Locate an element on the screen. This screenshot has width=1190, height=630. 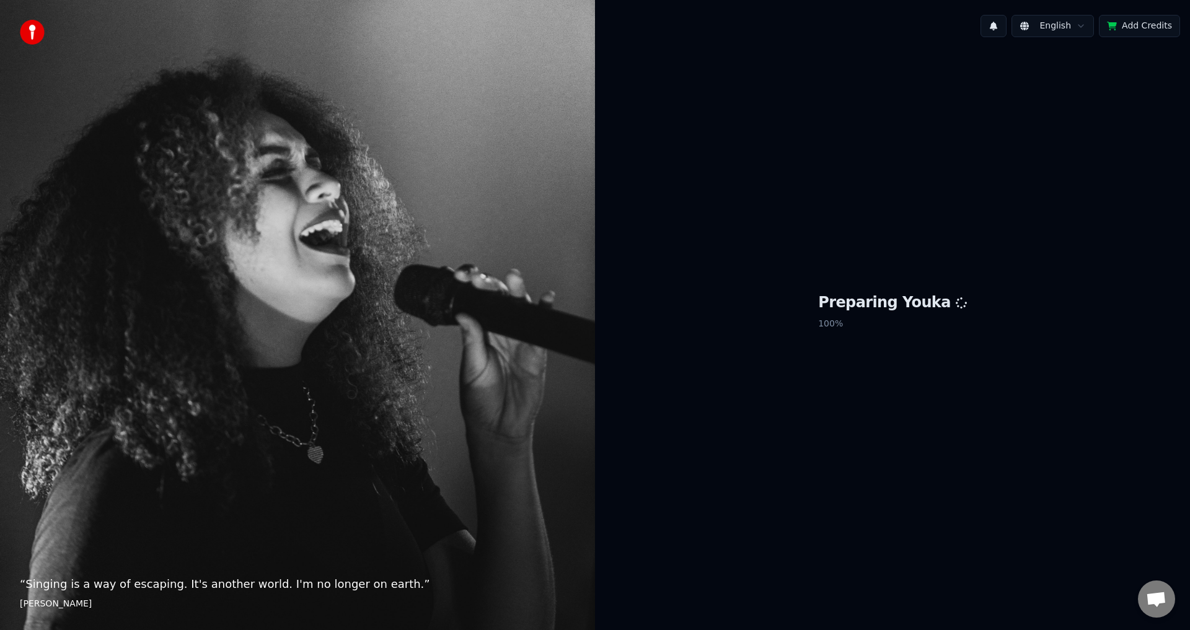
img: youka is located at coordinates (32, 32).